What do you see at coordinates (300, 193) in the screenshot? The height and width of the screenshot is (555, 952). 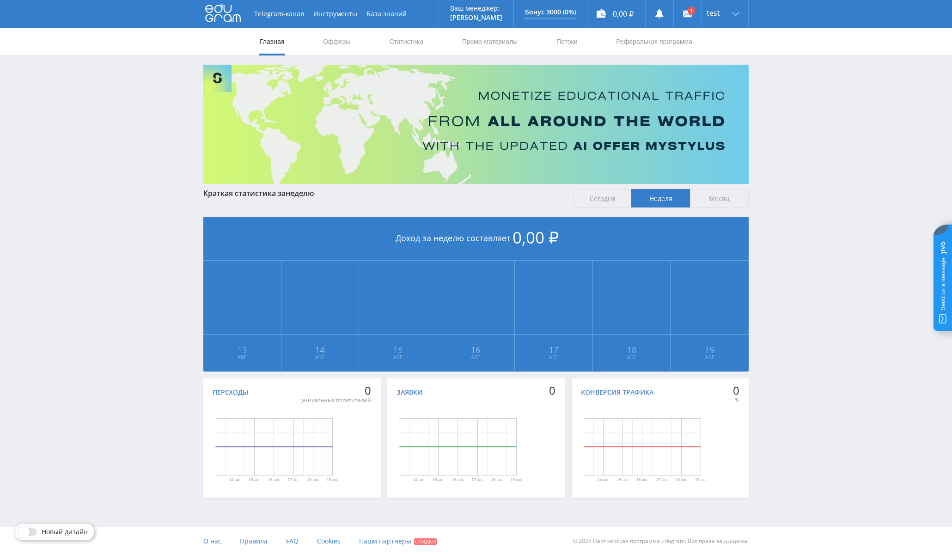 I see `span: неделю` at bounding box center [300, 193].